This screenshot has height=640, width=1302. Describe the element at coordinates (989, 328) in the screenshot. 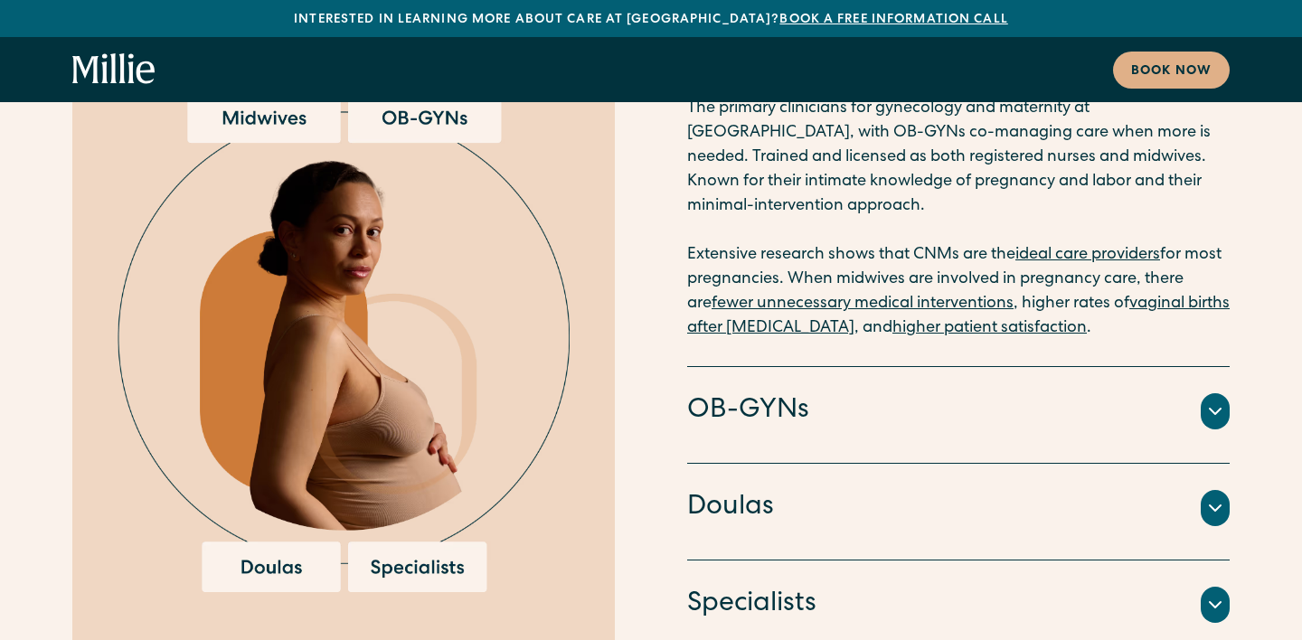

I see `a: higher patient satisfaction` at that location.